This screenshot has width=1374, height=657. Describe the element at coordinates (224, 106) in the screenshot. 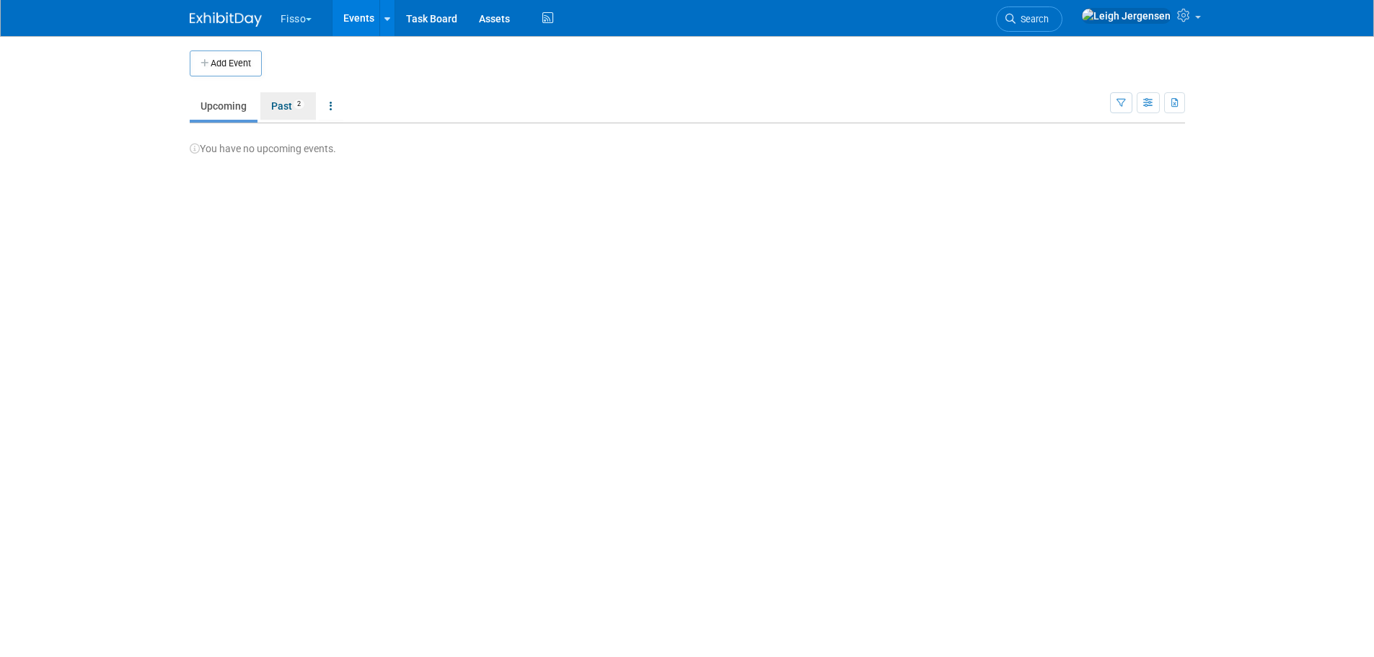

I see `a: Upcoming` at that location.